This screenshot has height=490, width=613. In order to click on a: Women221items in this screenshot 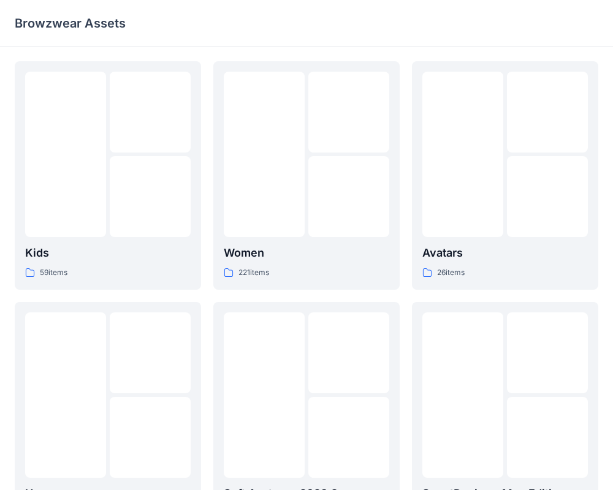, I will do `click(307, 175)`.